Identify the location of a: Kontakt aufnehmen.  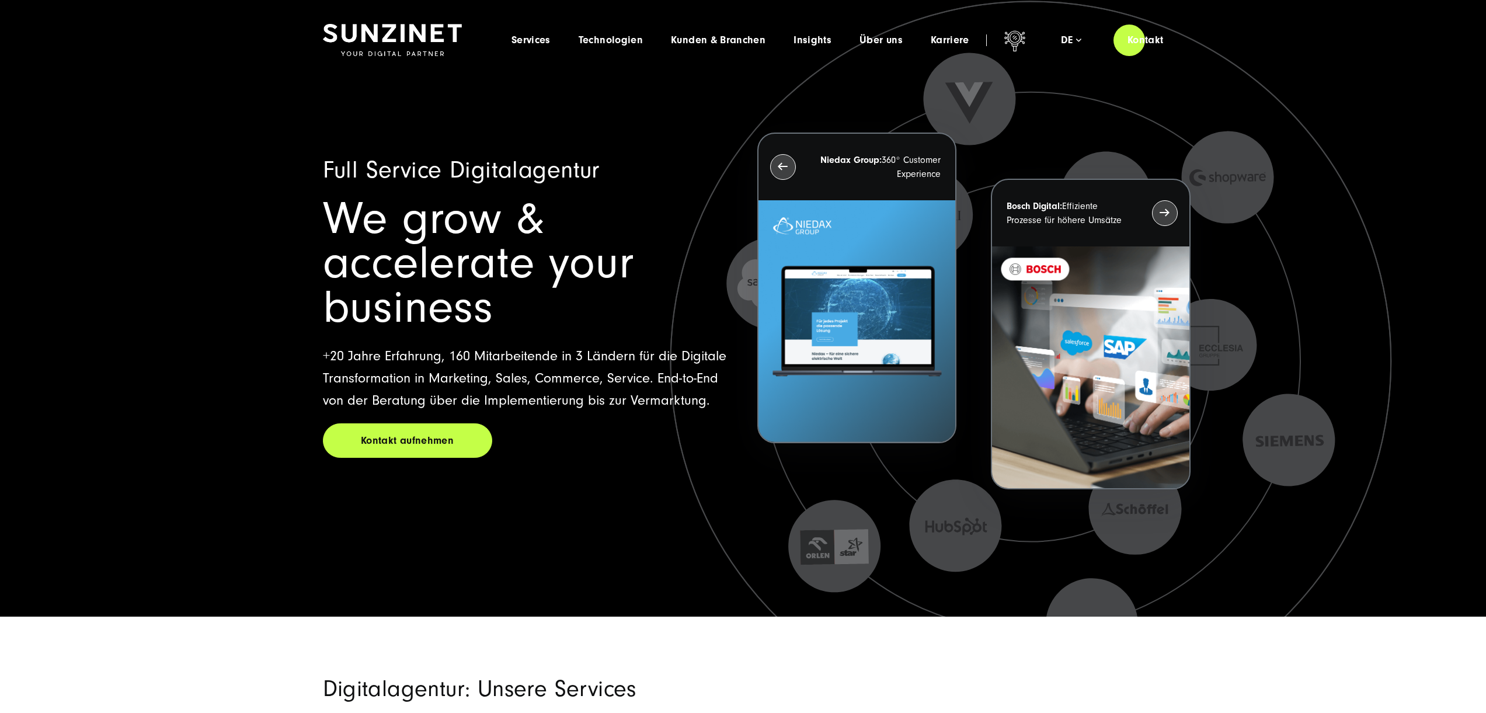
(408, 440).